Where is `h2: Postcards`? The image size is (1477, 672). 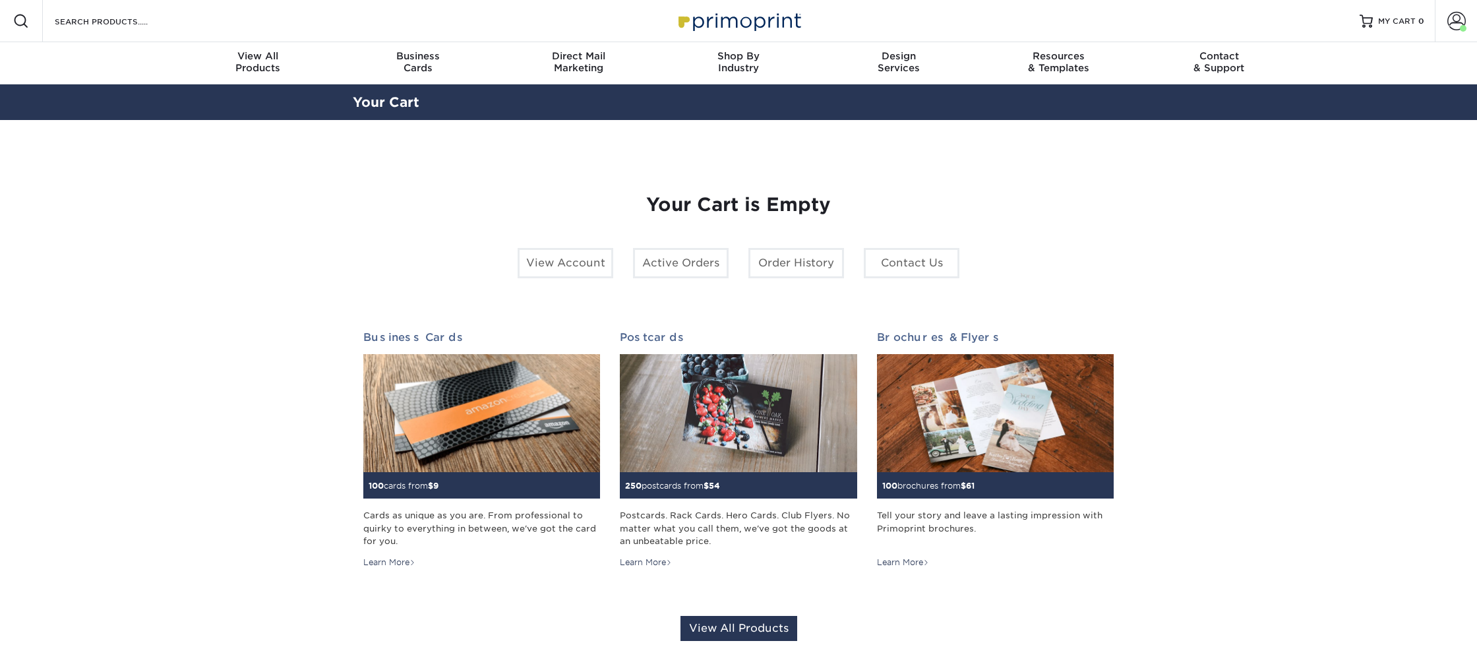 h2: Postcards is located at coordinates (738, 337).